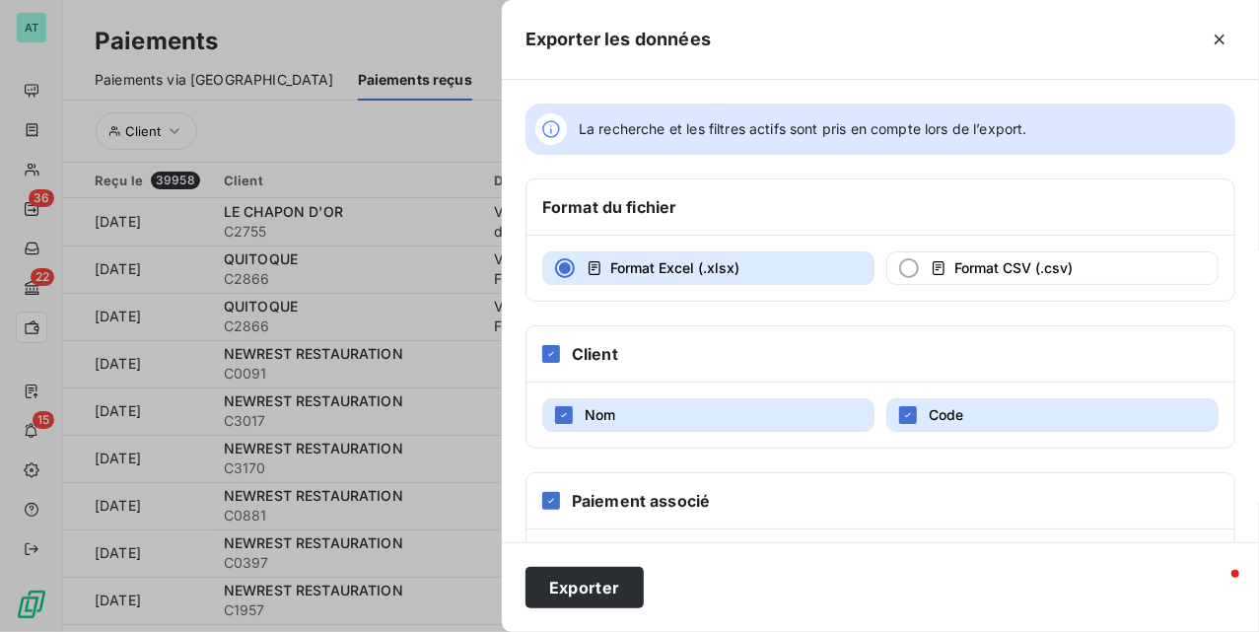  I want to click on span: Code, so click(946, 414).